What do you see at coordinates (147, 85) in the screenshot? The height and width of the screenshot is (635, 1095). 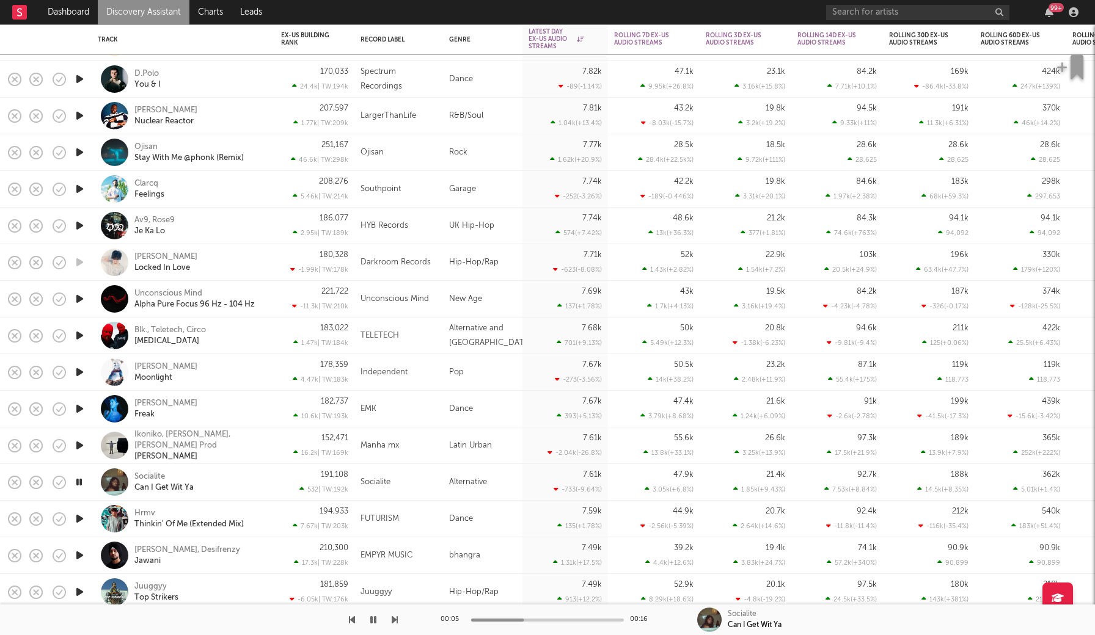 I see `div: You & I` at bounding box center [147, 85].